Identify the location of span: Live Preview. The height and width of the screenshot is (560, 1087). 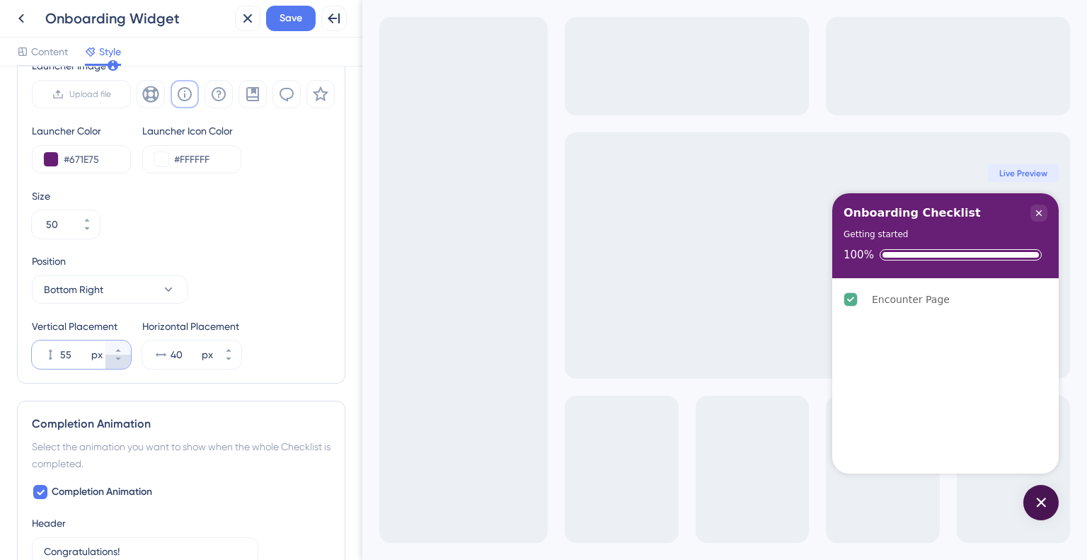
(661, 173).